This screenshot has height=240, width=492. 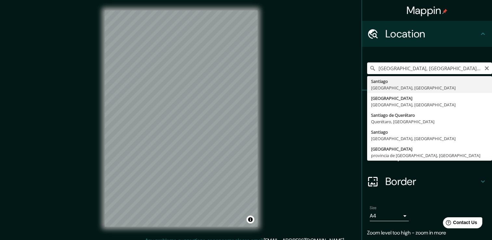 I want to click on div: Layout, so click(x=427, y=156).